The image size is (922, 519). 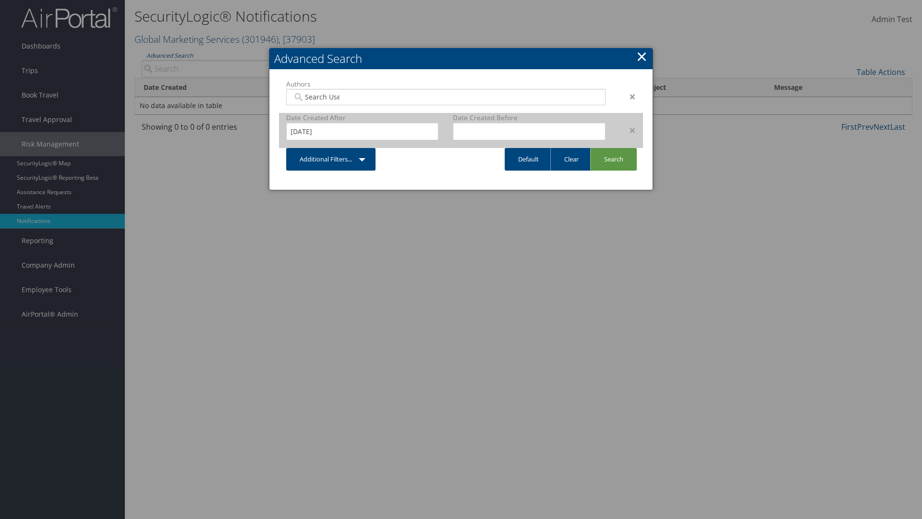 I want to click on a: Clear, so click(x=571, y=159).